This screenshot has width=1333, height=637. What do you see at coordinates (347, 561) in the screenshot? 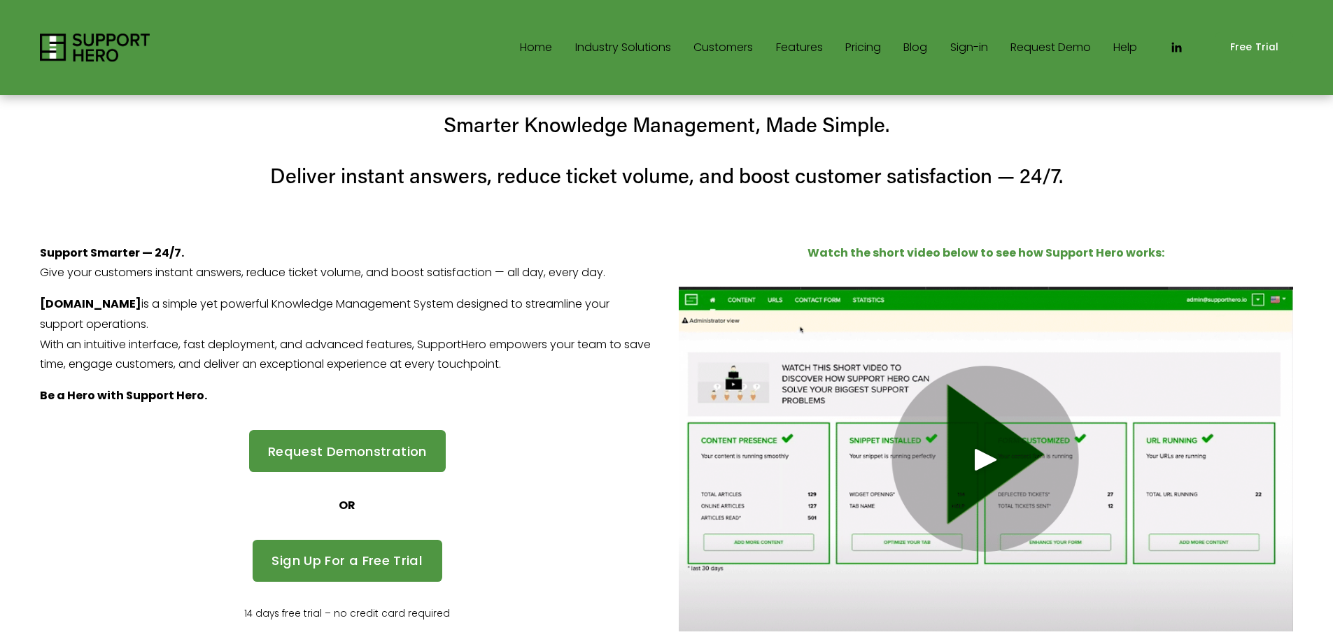
I see `a: Sign Up For a Free Trial` at bounding box center [347, 561].